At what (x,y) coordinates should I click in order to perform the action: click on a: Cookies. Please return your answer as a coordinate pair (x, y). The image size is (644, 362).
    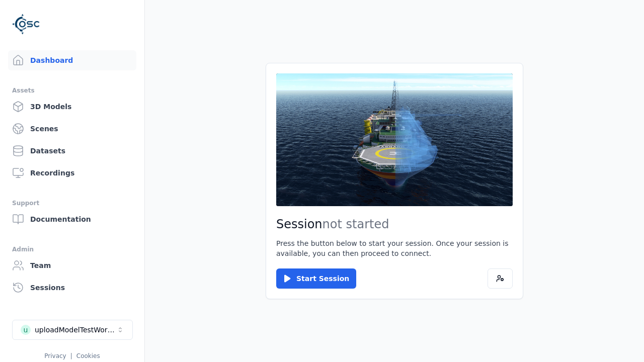
    Looking at the image, I should click on (88, 356).